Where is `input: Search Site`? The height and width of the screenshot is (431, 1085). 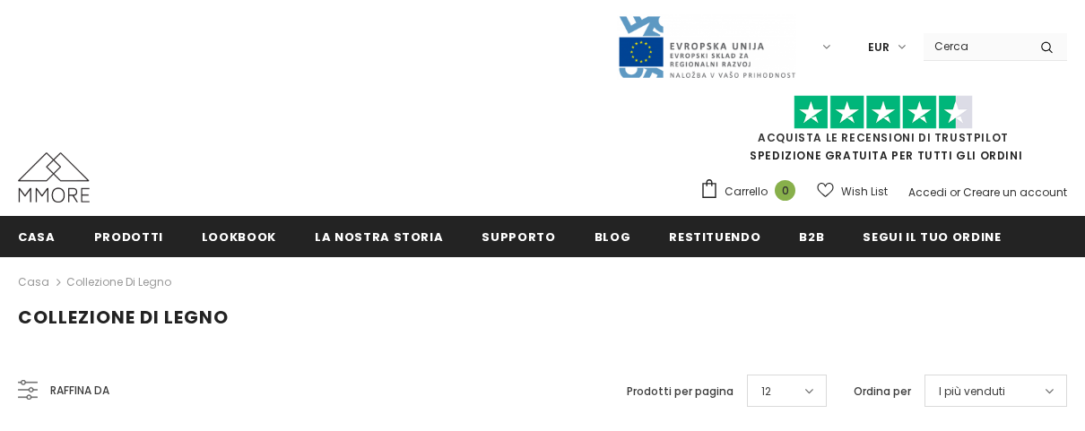 input: Search Site is located at coordinates (975, 46).